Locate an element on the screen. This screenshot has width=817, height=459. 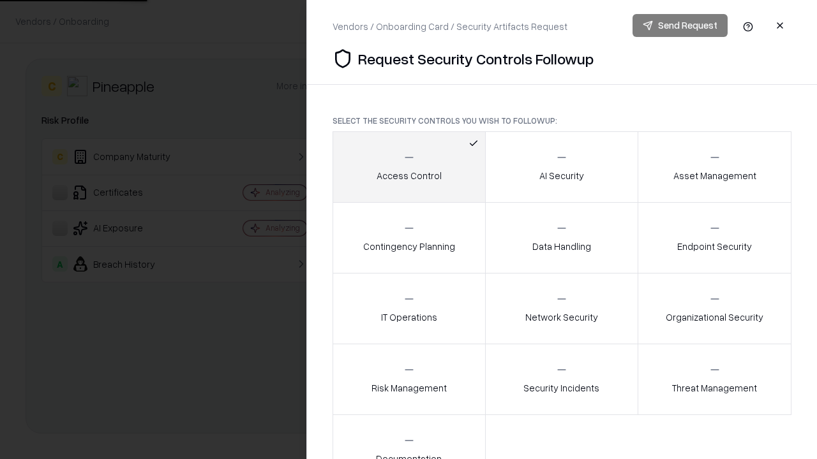
p: Contingency Planning is located at coordinates (409, 246).